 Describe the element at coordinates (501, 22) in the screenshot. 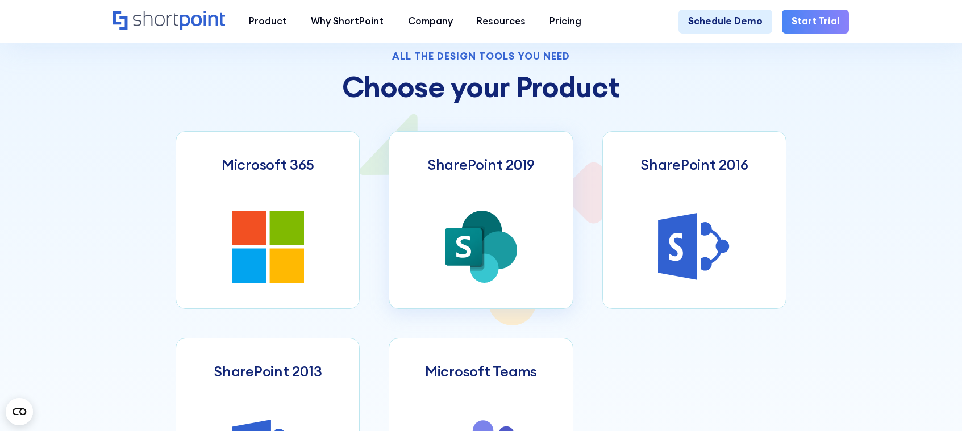

I see `a: Resources` at that location.